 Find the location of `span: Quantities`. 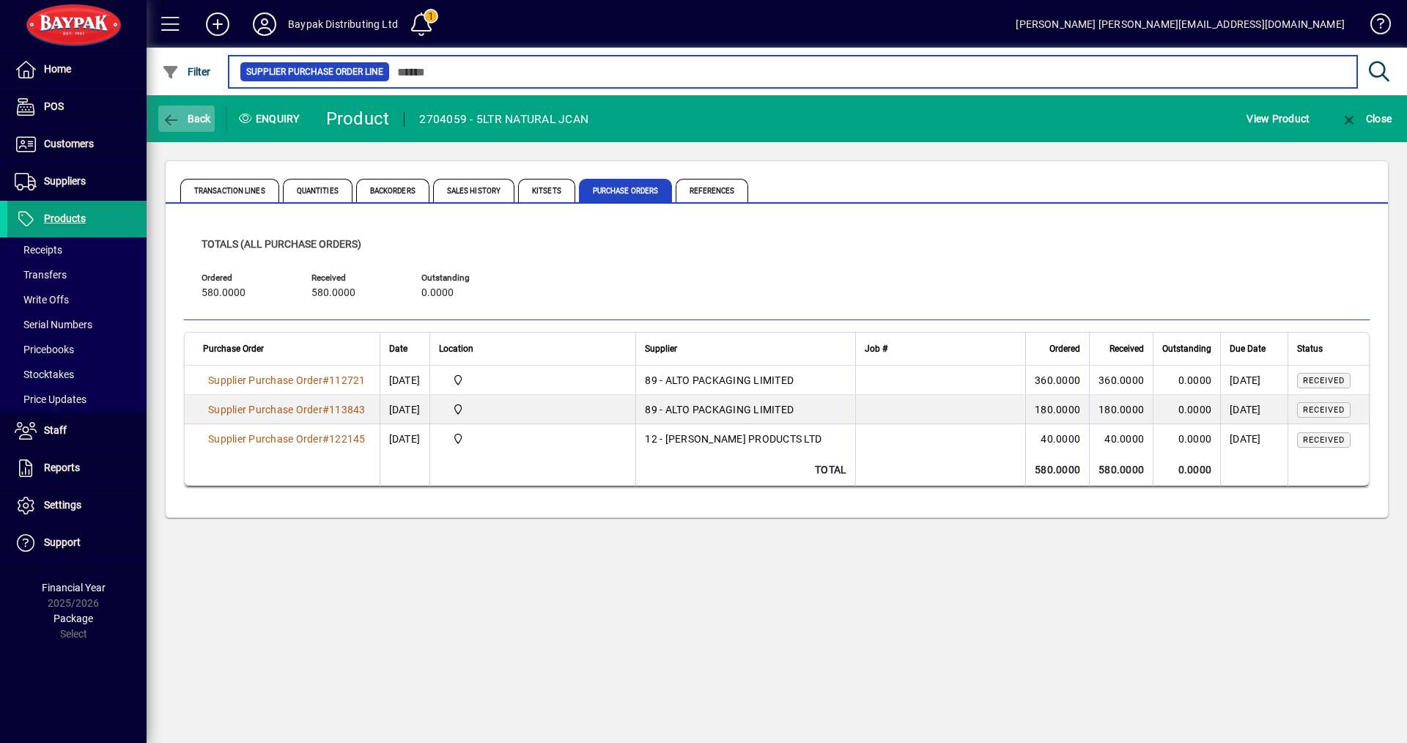

span: Quantities is located at coordinates (317, 191).